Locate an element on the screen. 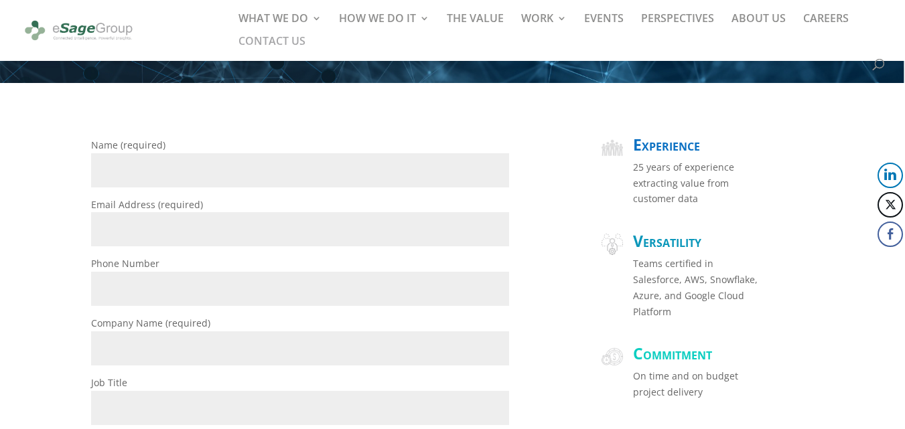 Image resolution: width=905 pixels, height=429 pixels. input: Email Address (required) is located at coordinates (300, 229).